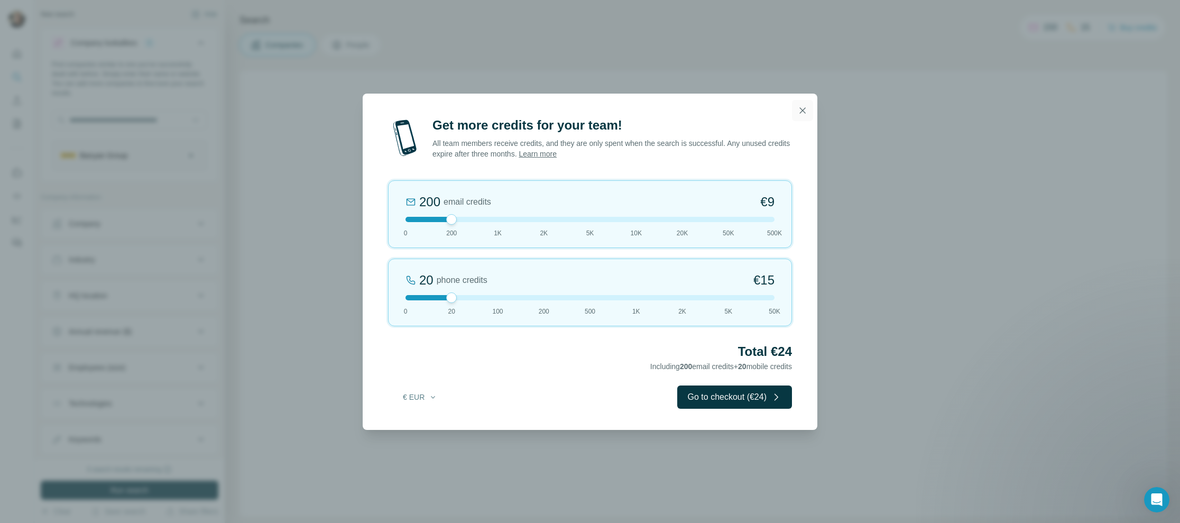  What do you see at coordinates (734, 397) in the screenshot?
I see `button: Go to checkout (€24)` at bounding box center [734, 397].